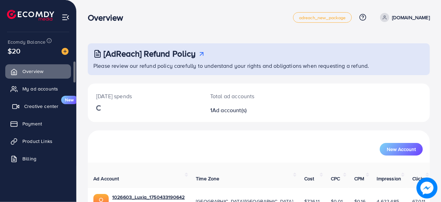 This screenshot has height=202, width=441. Describe the element at coordinates (38, 141) in the screenshot. I see `a: Product Links` at that location.